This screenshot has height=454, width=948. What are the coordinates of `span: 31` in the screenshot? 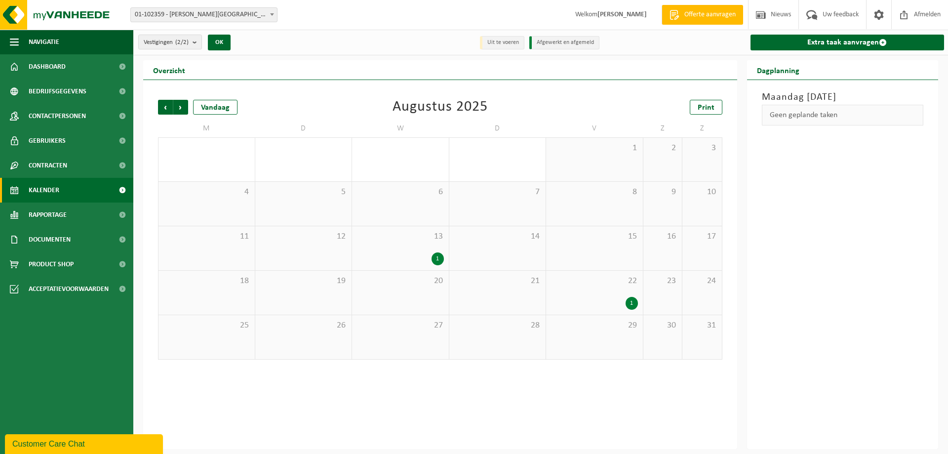 It's located at (702, 325).